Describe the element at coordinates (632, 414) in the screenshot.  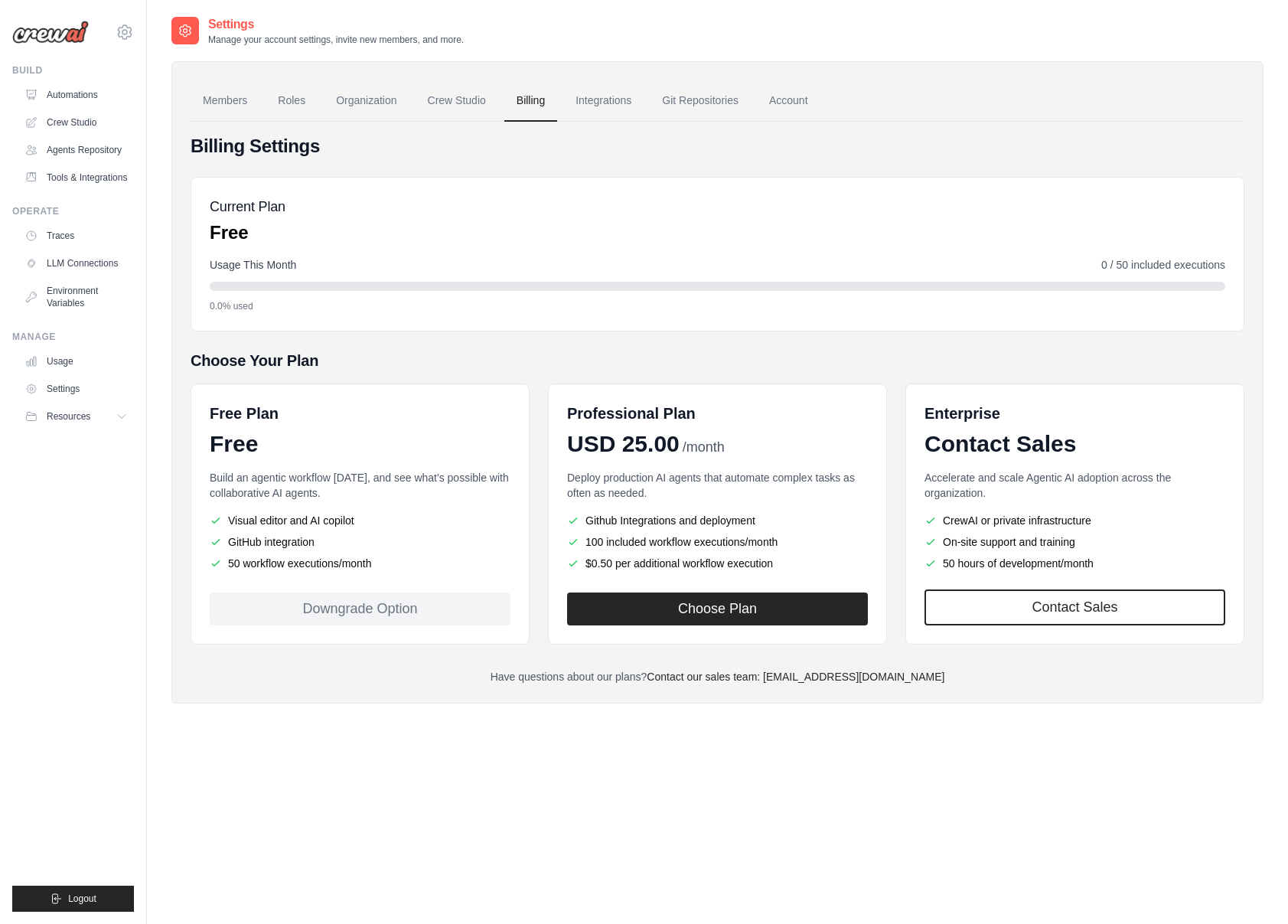
I see `h6: Professional Plan` at that location.